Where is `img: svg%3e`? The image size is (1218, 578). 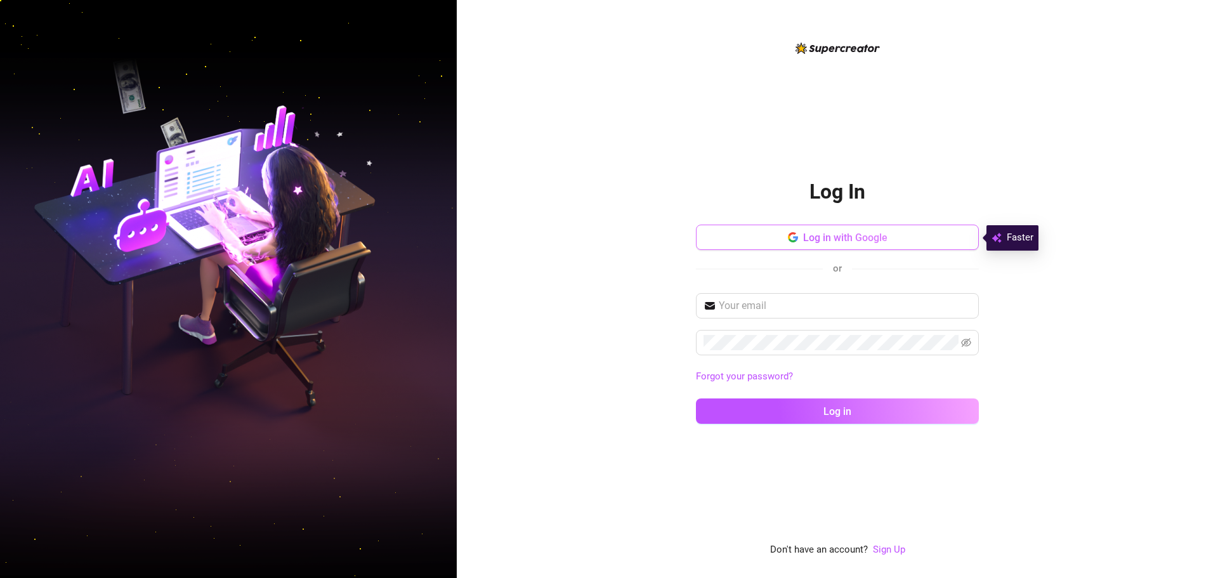
img: svg%3e is located at coordinates (997, 238).